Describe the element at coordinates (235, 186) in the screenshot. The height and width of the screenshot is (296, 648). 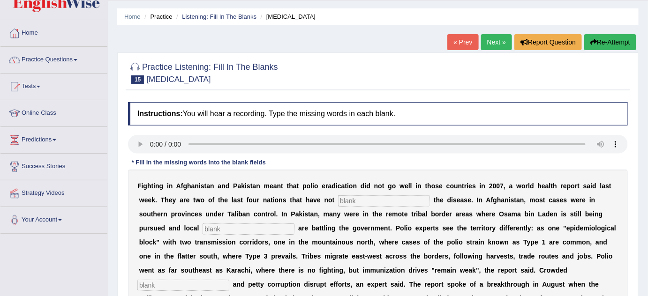
I see `b: P` at that location.